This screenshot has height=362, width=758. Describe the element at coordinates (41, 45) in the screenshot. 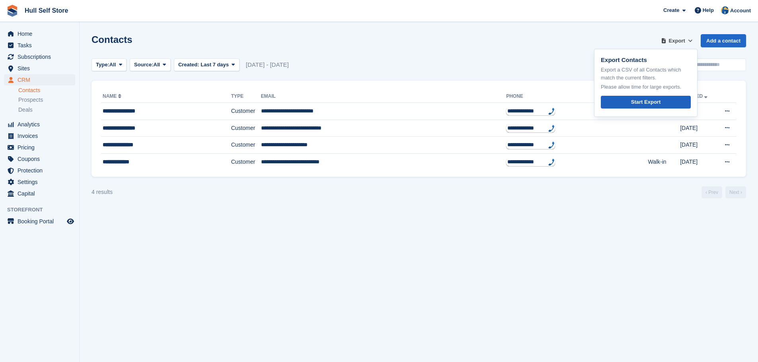

I see `span: Tasks` at that location.